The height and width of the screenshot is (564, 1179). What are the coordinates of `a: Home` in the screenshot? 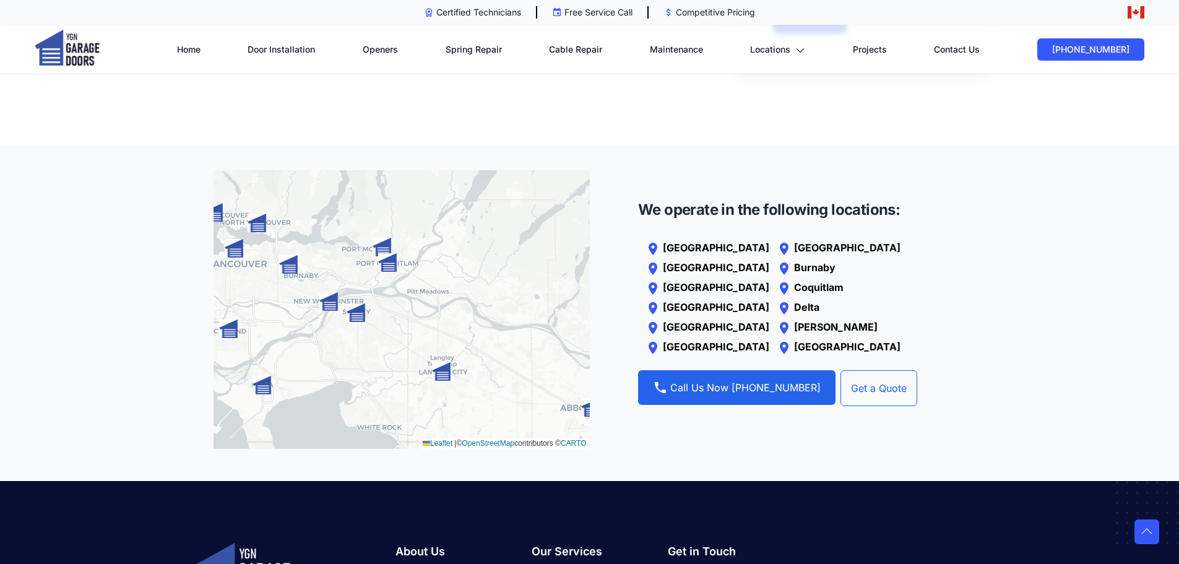 It's located at (189, 50).